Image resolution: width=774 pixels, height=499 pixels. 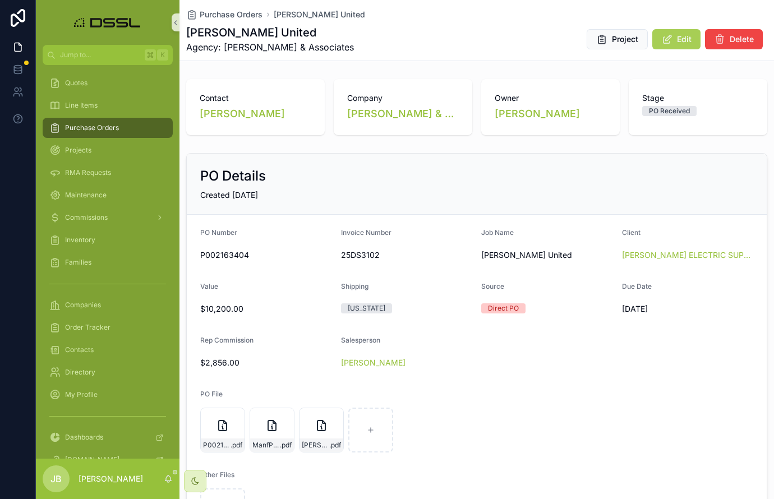 What do you see at coordinates (78, 150) in the screenshot?
I see `span: Projects` at bounding box center [78, 150].